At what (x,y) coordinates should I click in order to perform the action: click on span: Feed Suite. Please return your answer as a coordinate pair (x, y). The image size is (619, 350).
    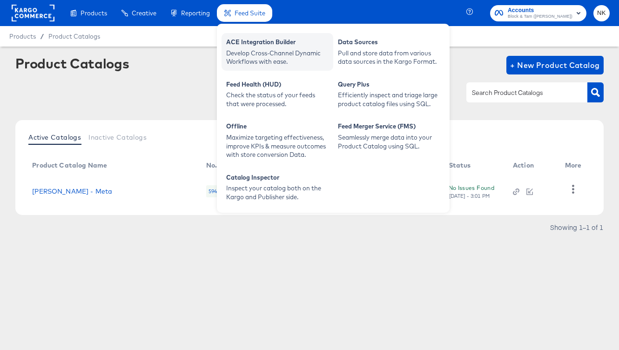
    Looking at the image, I should click on (250, 13).